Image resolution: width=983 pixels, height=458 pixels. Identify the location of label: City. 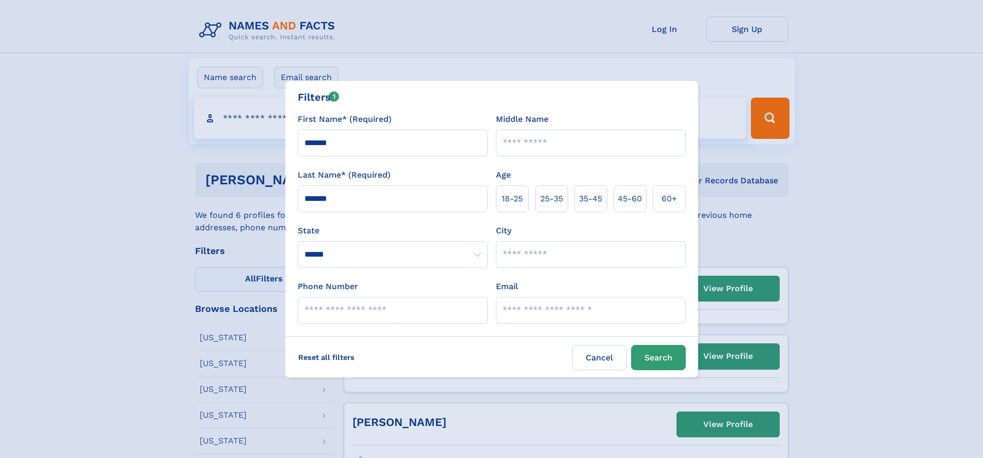
(504, 231).